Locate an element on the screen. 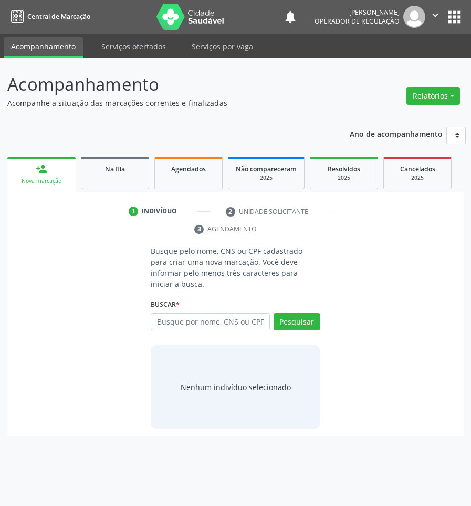 The image size is (471, 506). p: Acompanhamento is located at coordinates (167, 84).